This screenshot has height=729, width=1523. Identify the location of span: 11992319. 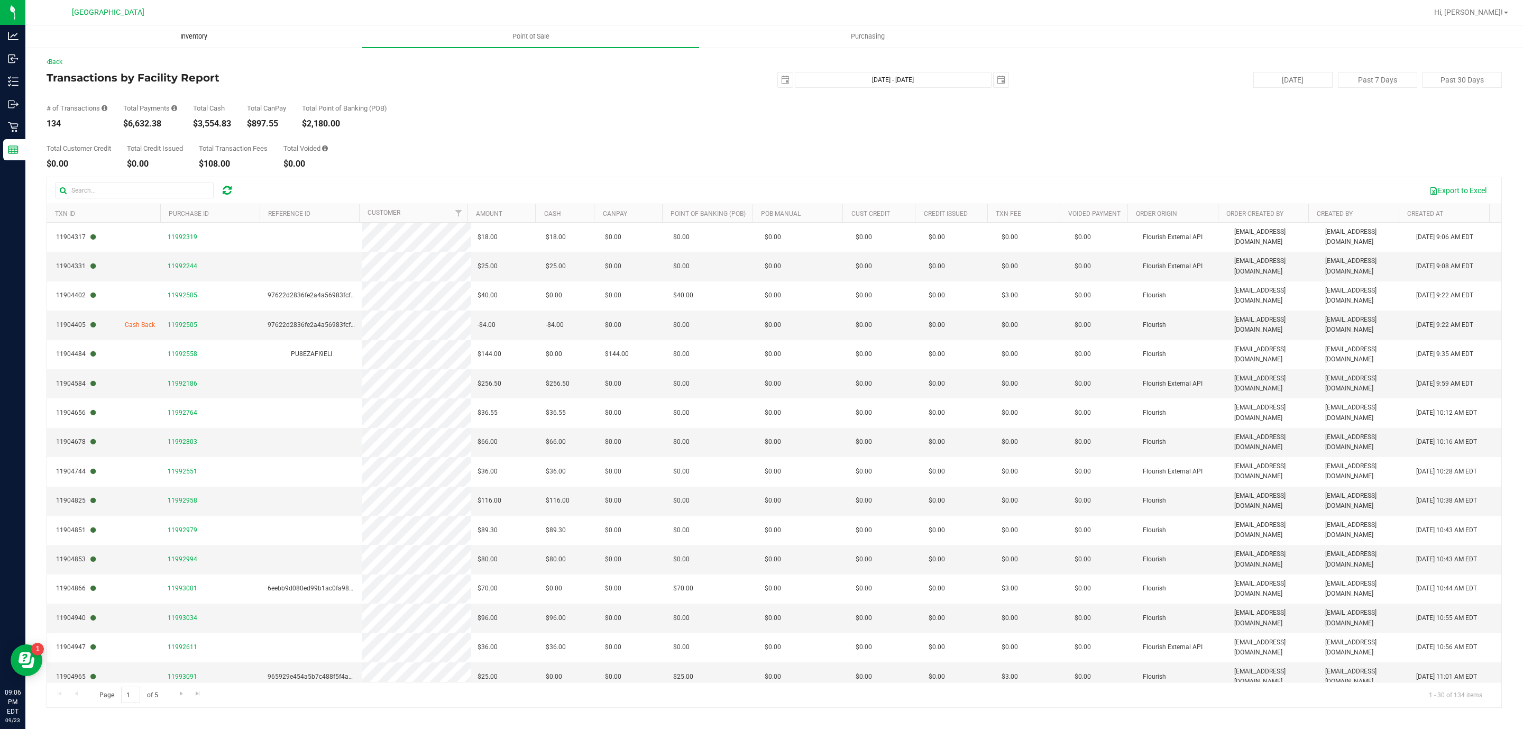
(182, 237).